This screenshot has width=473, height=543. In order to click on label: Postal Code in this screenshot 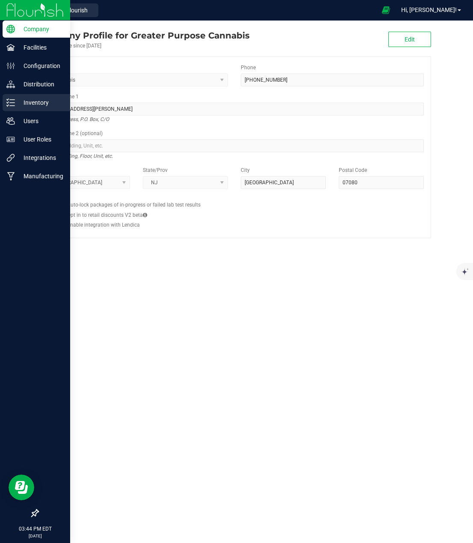, I will do `click(352, 170)`.